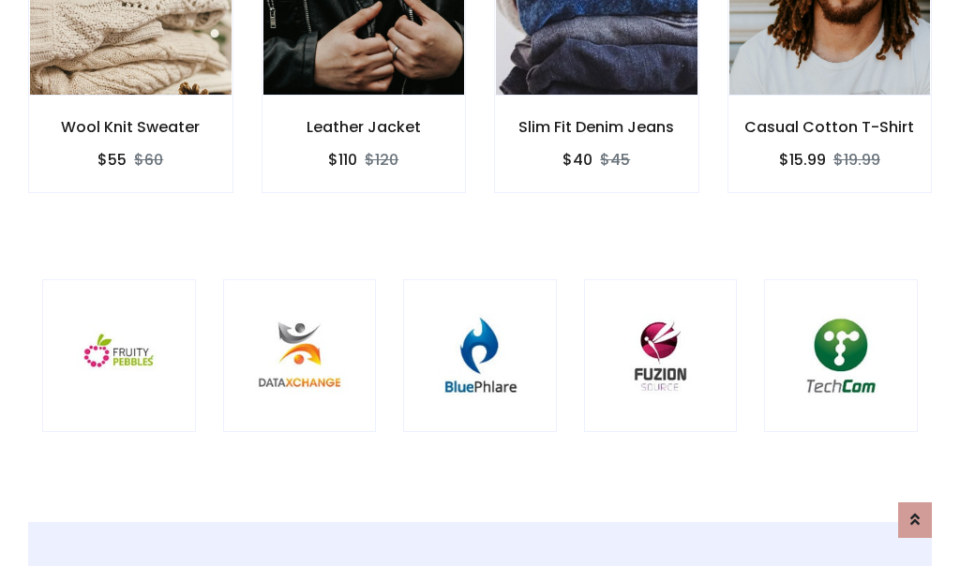  I want to click on del: $60, so click(148, 159).